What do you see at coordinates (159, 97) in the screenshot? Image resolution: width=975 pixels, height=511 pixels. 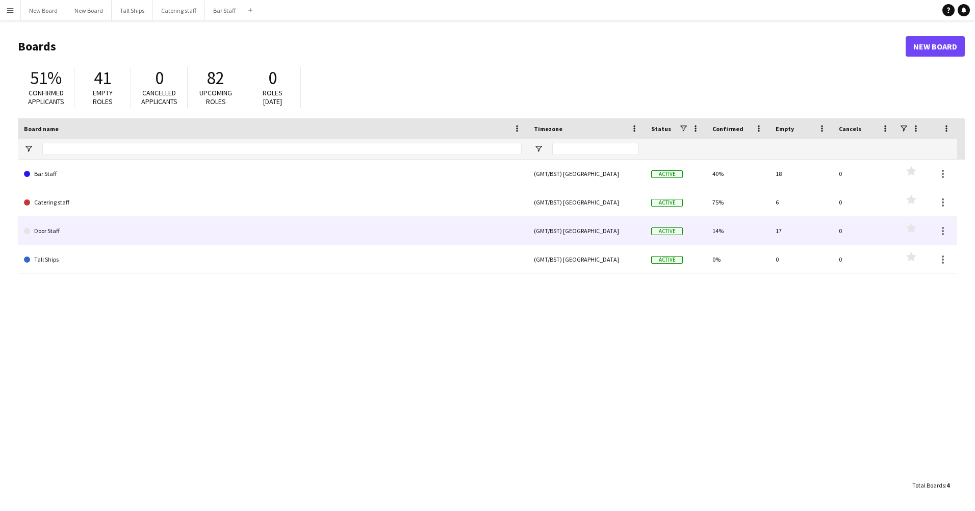 I see `span: Cancelled applicants` at bounding box center [159, 97].